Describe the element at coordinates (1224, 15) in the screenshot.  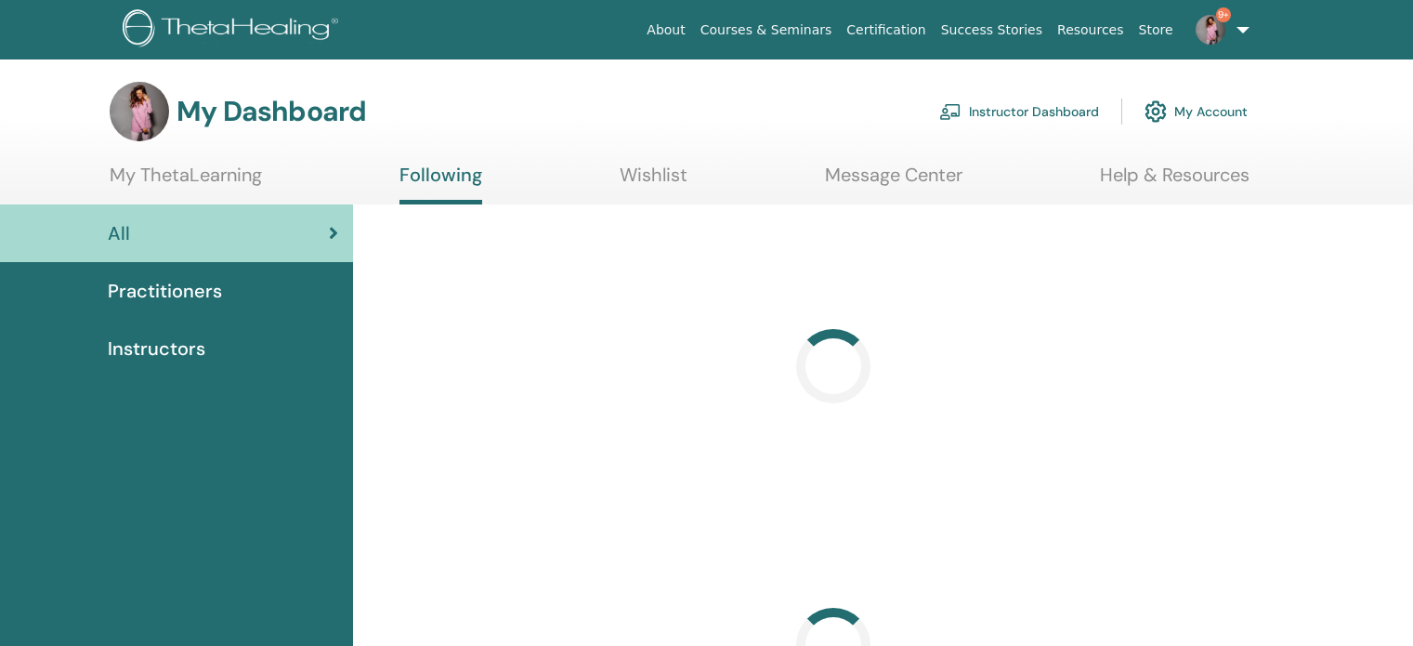
I see `span: 9+` at that location.